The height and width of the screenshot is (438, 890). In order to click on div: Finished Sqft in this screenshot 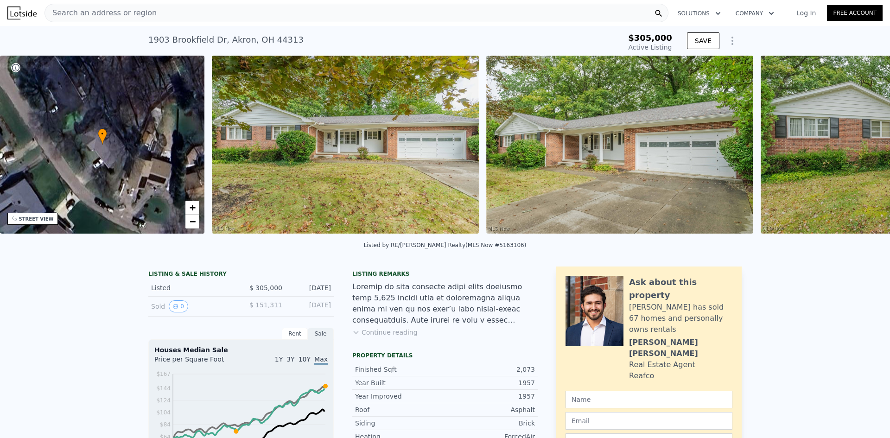, I will do `click(400, 369)`.